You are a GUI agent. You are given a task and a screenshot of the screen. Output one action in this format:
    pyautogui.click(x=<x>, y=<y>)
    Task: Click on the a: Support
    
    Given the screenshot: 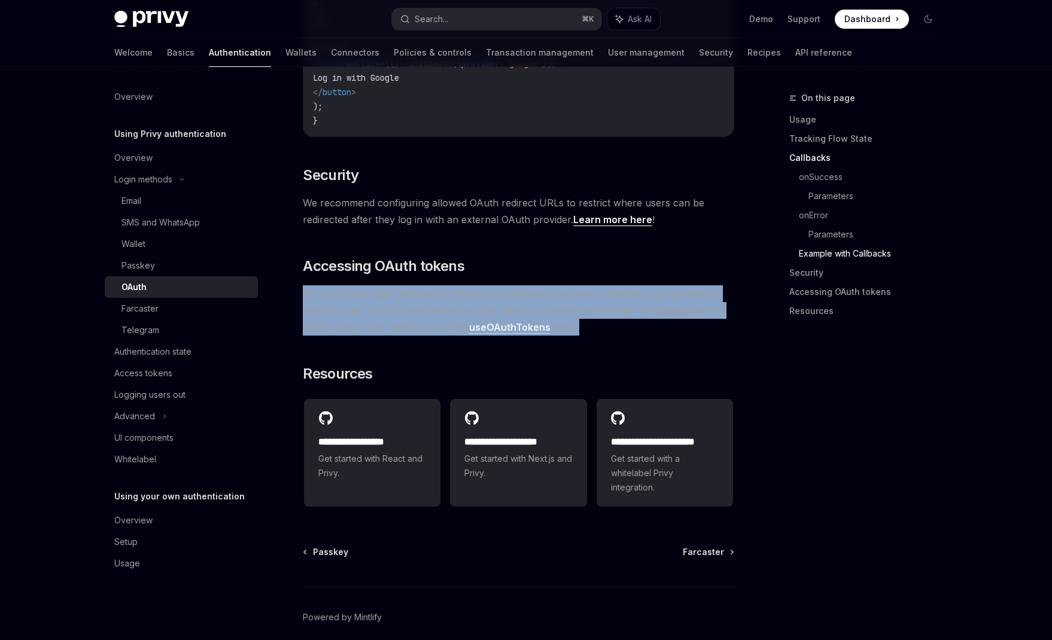 What is the action you would take?
    pyautogui.click(x=804, y=19)
    